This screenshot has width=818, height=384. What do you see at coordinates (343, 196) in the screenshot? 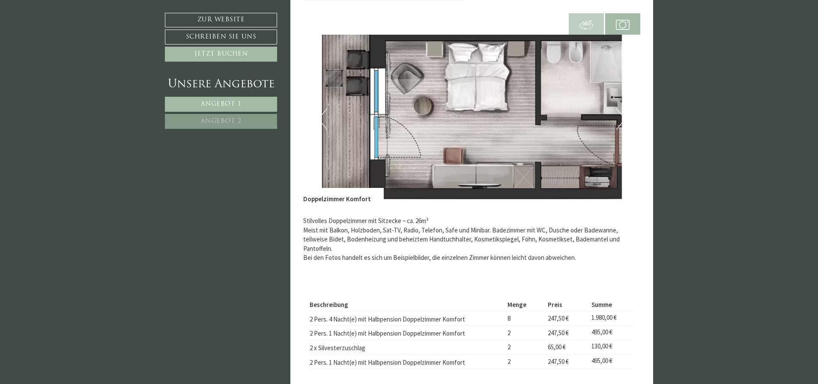
I see `div: Doppelzimmer Komfort` at bounding box center [343, 196].